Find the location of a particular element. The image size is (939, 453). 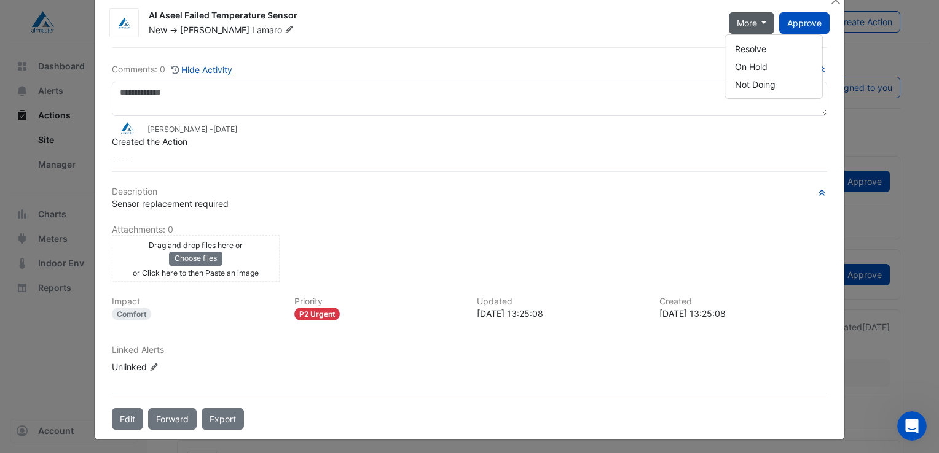

button: More is located at coordinates (752, 23).